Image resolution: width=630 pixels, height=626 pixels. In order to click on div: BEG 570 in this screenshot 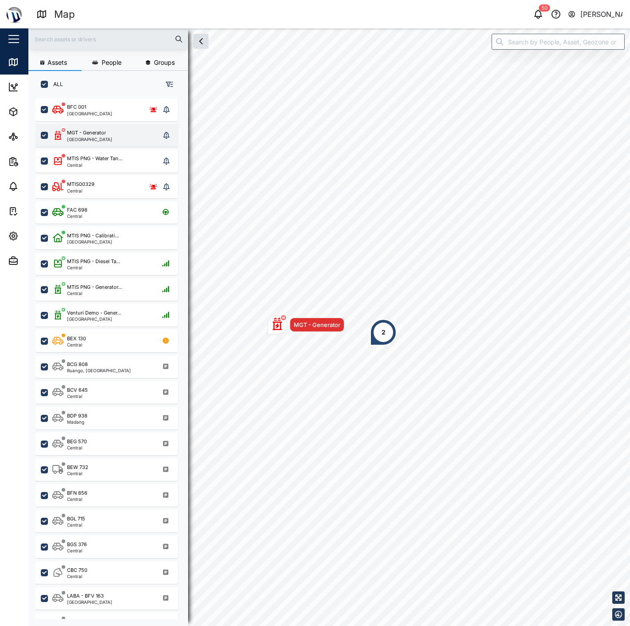, I will do `click(77, 442)`.